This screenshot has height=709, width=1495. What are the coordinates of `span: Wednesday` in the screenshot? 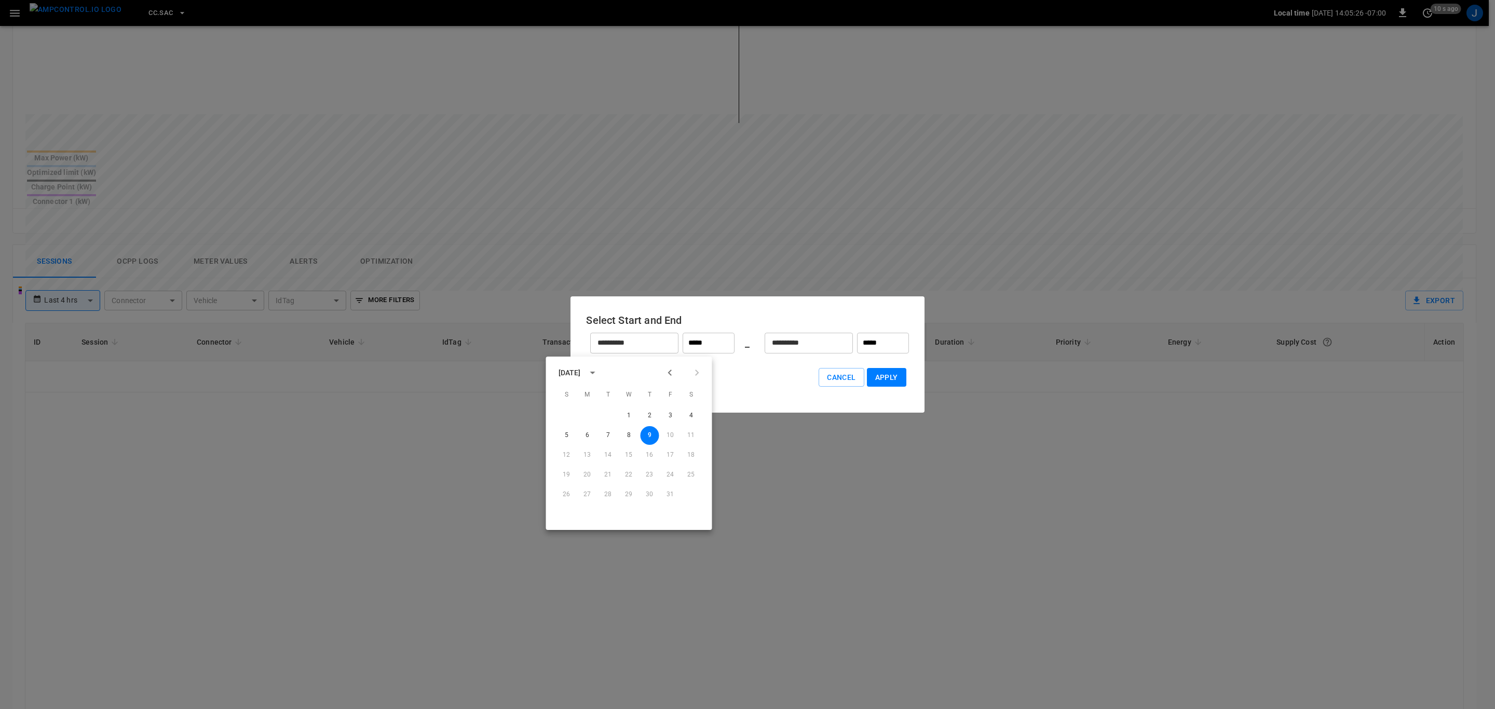 It's located at (629, 395).